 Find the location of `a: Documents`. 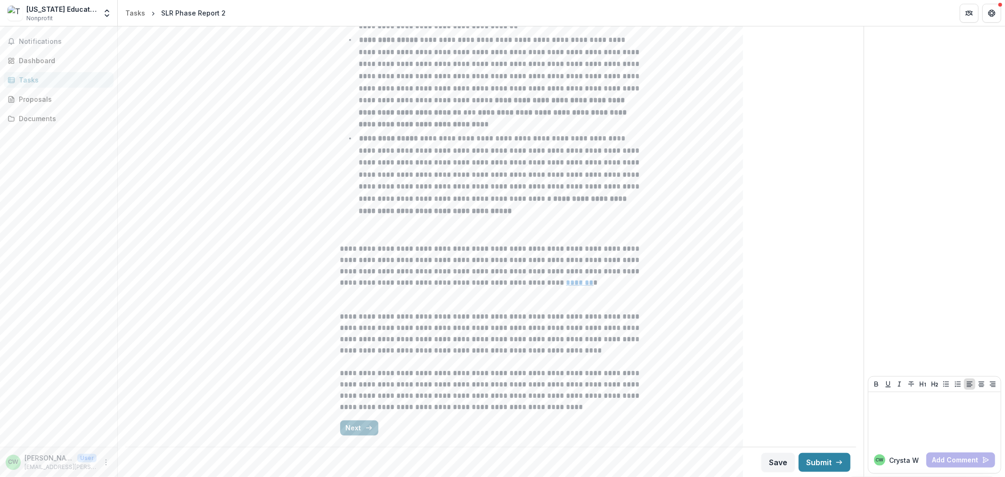

a: Documents is located at coordinates (58, 118).